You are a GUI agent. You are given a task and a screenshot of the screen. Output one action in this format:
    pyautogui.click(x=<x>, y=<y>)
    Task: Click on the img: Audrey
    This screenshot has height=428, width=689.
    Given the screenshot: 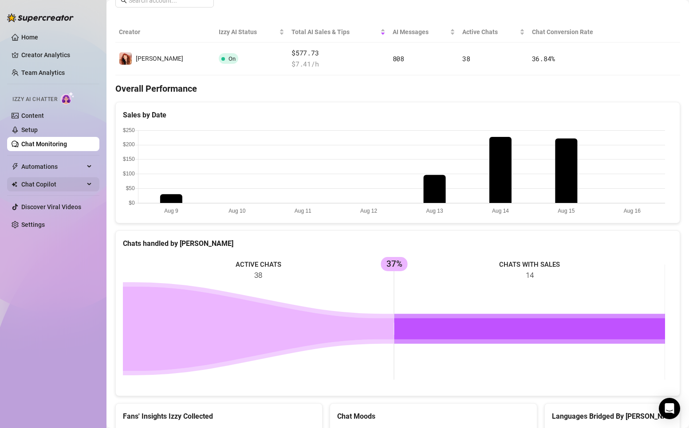 What is the action you would take?
    pyautogui.click(x=126, y=59)
    